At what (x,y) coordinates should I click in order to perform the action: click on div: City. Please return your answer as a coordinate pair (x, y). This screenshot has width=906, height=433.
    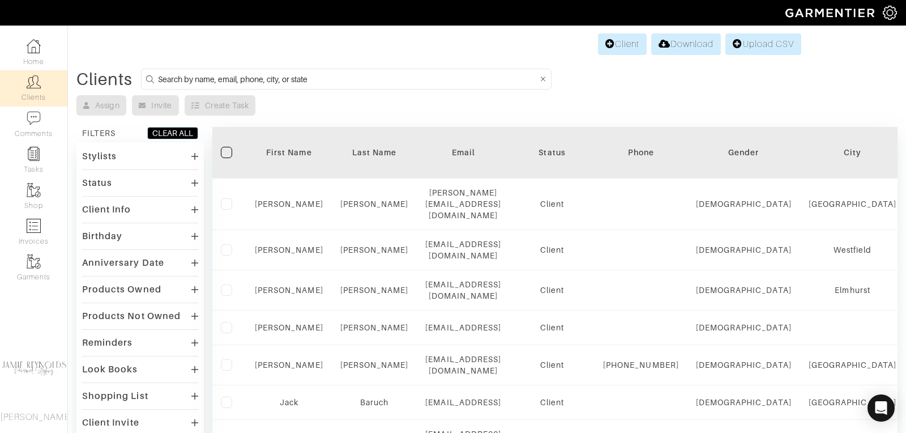
    Looking at the image, I should click on (853, 152).